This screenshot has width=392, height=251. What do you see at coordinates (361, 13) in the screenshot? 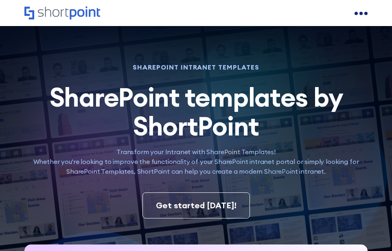
I see `a: open menu` at bounding box center [361, 13].